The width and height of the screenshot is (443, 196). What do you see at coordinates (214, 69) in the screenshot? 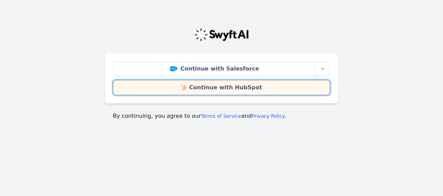
I see `a: Continue with Salesforce` at bounding box center [214, 69].